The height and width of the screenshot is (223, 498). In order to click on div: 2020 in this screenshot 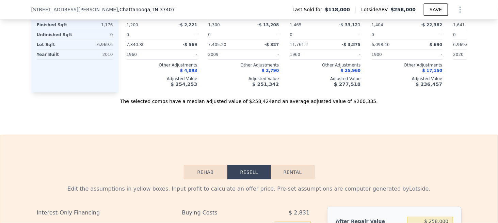, I will do `click(471, 54)`.